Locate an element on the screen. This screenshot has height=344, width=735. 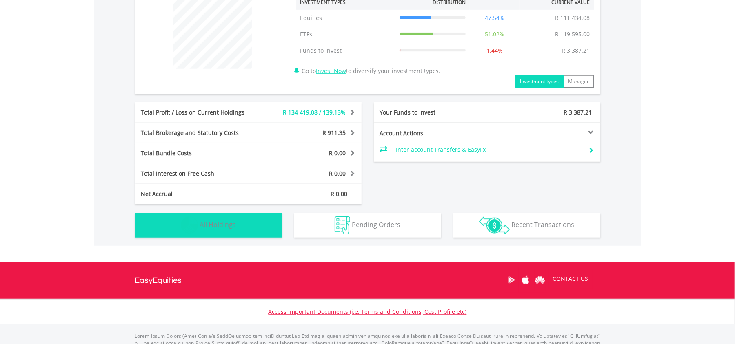
td: Funds to Invest is located at coordinates (345, 51).